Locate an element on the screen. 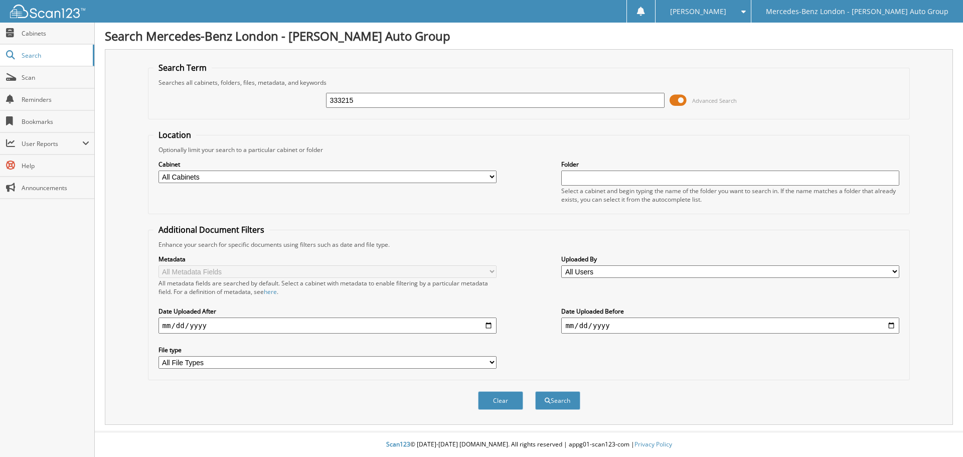 The width and height of the screenshot is (963, 457). input: start is located at coordinates (327, 325).